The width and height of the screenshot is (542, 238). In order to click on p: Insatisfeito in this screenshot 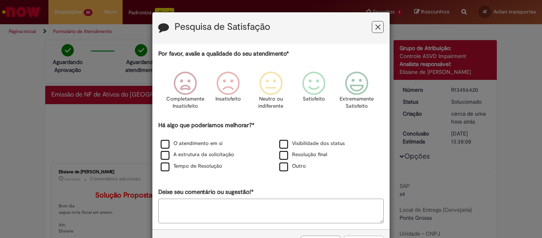, I will do `click(228, 99)`.